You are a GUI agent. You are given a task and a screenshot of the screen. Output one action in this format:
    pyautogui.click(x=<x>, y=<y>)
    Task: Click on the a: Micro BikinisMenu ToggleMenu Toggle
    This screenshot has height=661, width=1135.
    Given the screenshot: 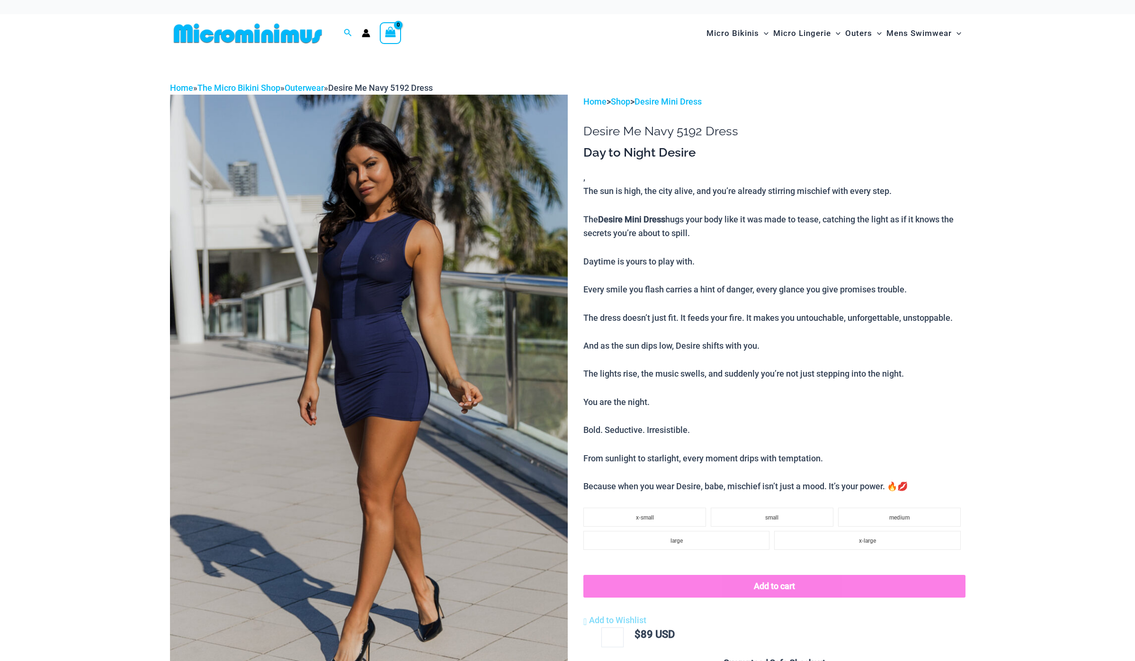 What is the action you would take?
    pyautogui.click(x=737, y=33)
    